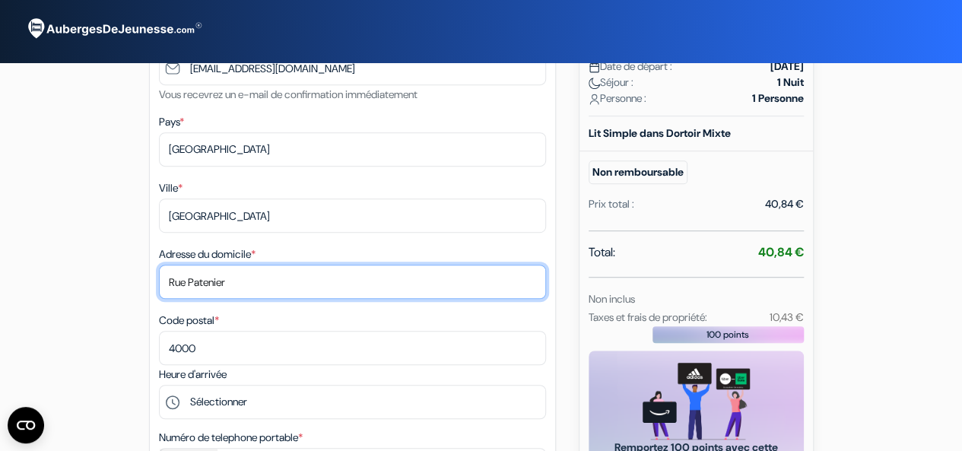 The height and width of the screenshot is (451, 962). What do you see at coordinates (594, 83) in the screenshot?
I see `img: moon.svg` at bounding box center [594, 83].